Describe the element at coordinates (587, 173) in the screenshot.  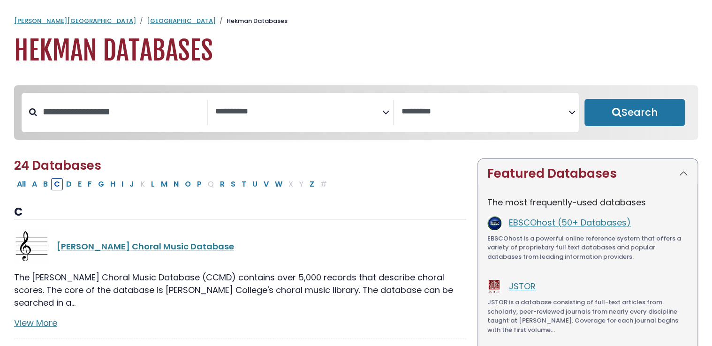
I see `button: Featured Databases` at that location.